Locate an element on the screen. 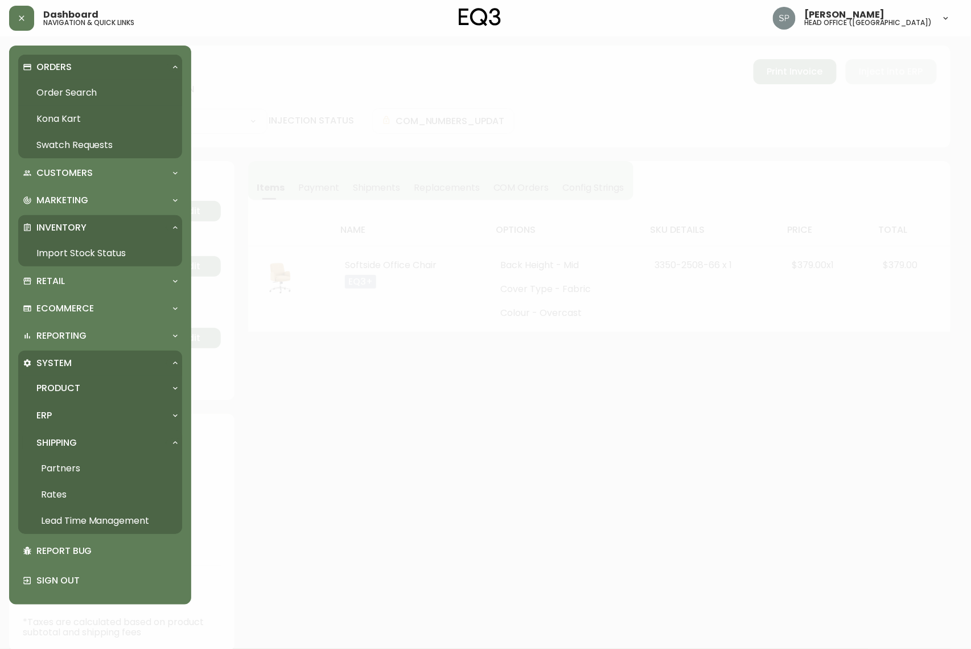  div: Sign Out is located at coordinates (100, 580).